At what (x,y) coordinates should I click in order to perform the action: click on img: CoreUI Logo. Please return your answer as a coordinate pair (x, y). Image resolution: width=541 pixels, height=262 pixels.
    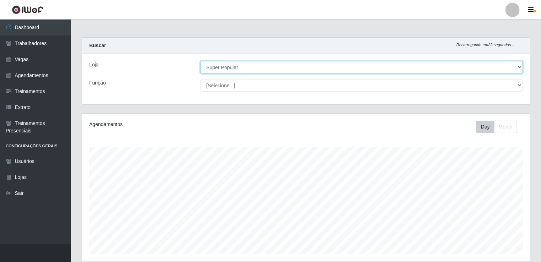
    Looking at the image, I should click on (27, 10).